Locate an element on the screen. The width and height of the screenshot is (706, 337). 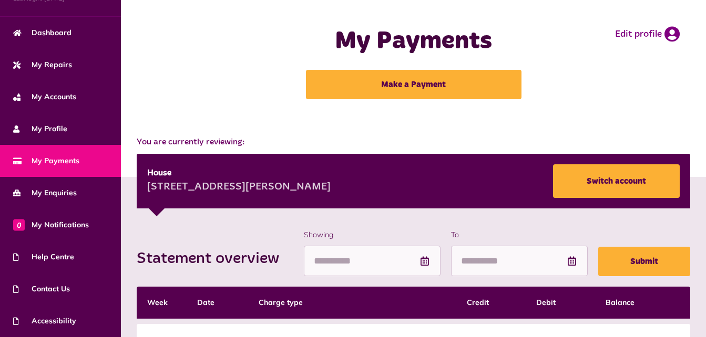
span: My Notifications is located at coordinates (51, 225).